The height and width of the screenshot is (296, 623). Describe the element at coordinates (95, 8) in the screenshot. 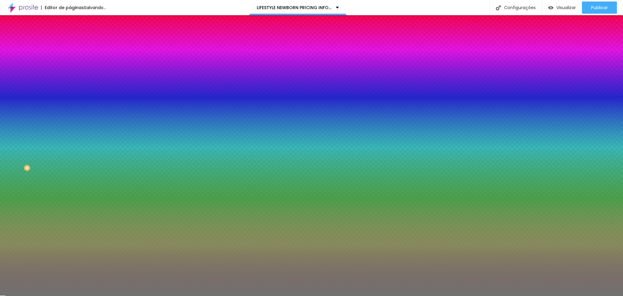

I see `div: Salvando...` at that location.